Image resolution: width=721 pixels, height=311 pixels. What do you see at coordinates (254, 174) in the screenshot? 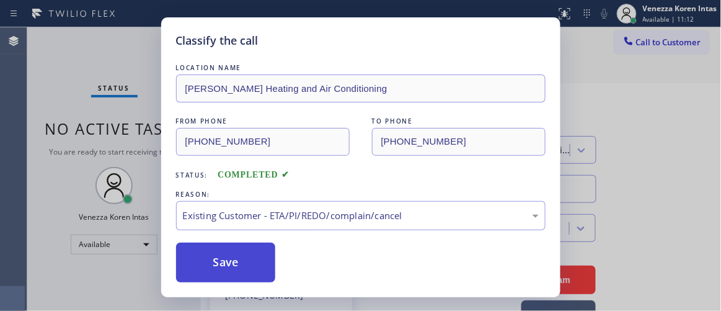
I see `span: COMPLETED` at bounding box center [254, 174].